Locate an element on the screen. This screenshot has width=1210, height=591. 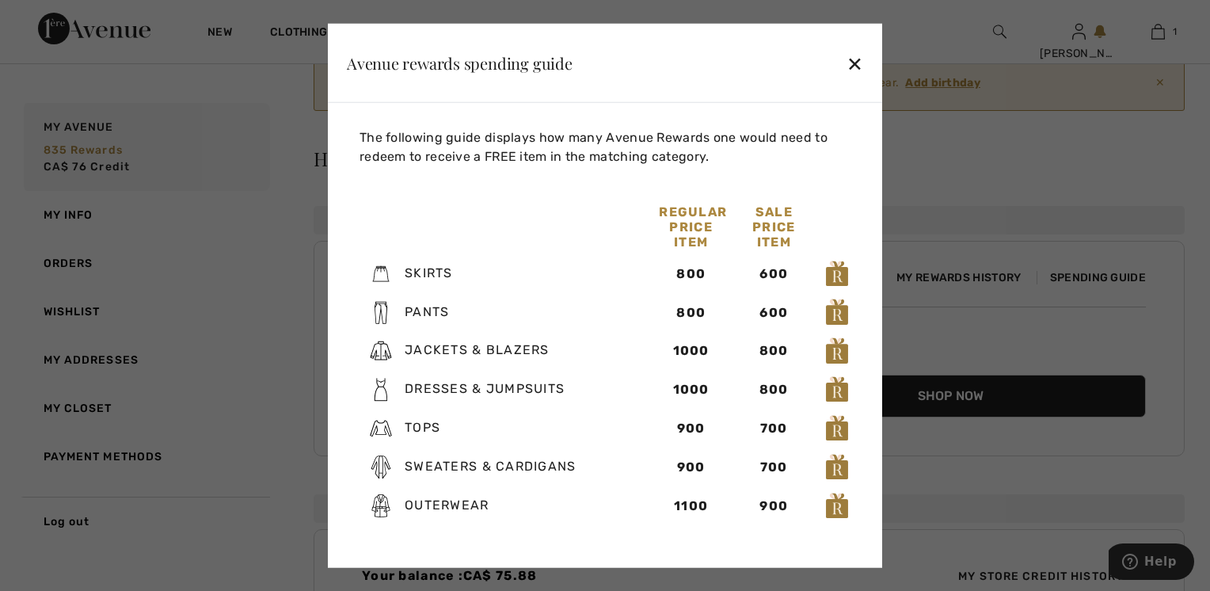
div: Avenue rewards spending guide is located at coordinates (459, 63).